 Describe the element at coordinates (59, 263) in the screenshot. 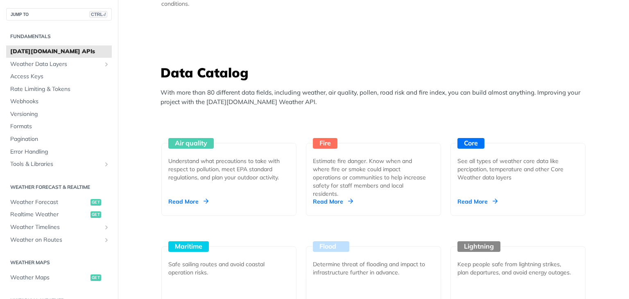

I see `h2: Weather Maps` at that location.